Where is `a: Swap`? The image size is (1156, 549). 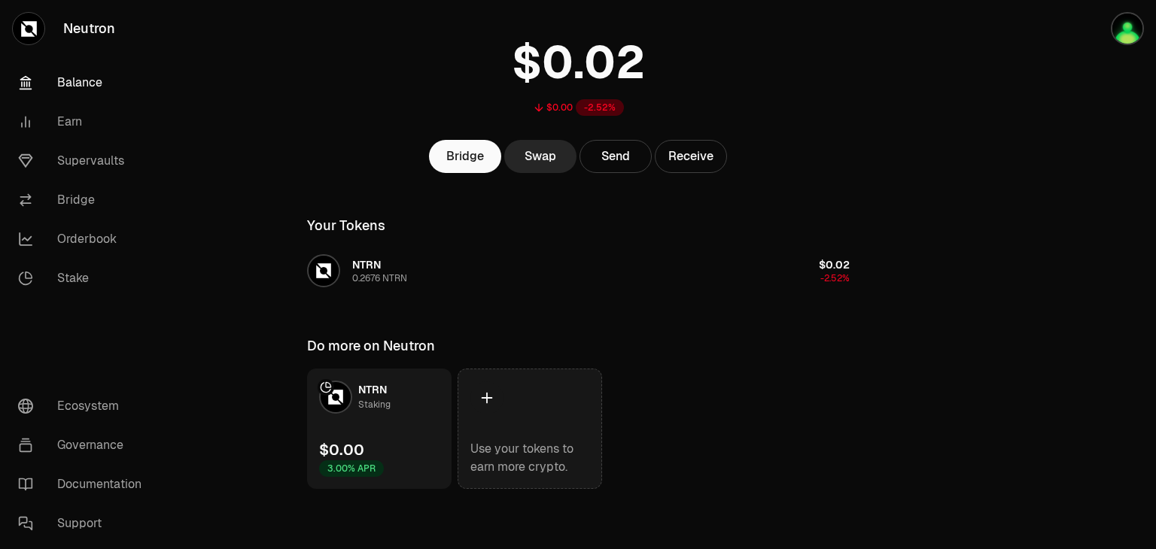 a: Swap is located at coordinates (540, 157).